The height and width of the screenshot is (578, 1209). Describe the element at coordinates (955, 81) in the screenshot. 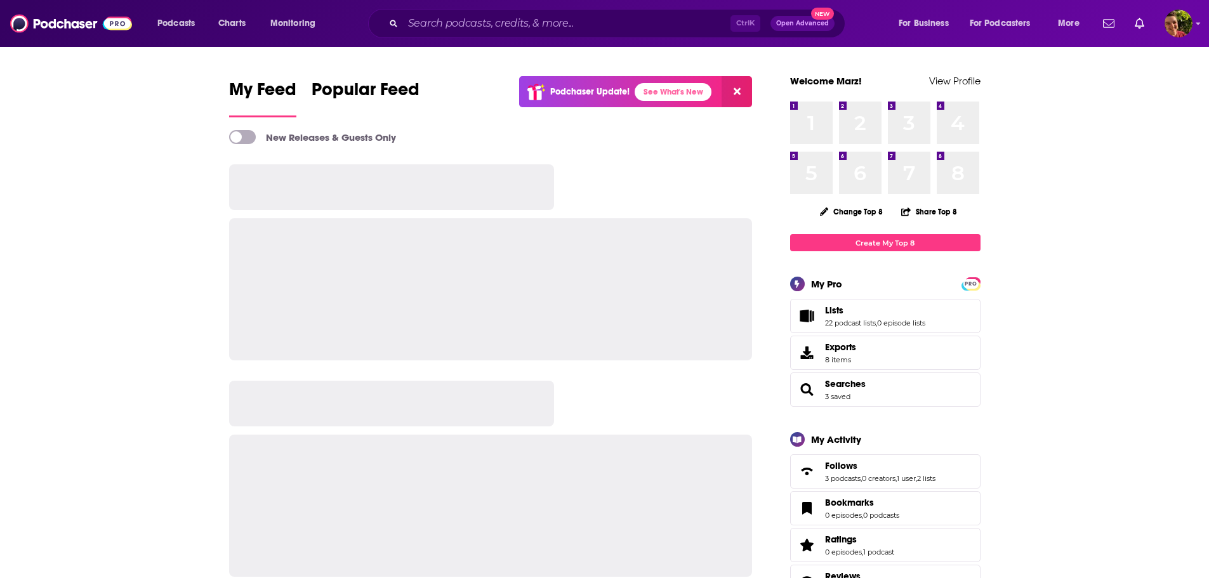

I see `a: View Profile` at that location.